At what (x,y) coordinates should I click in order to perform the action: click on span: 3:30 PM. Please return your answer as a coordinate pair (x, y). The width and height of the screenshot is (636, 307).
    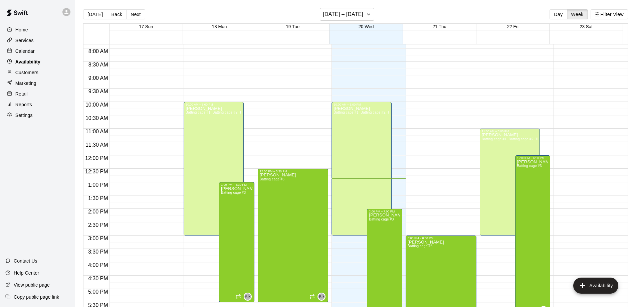
    Looking at the image, I should click on (98, 251).